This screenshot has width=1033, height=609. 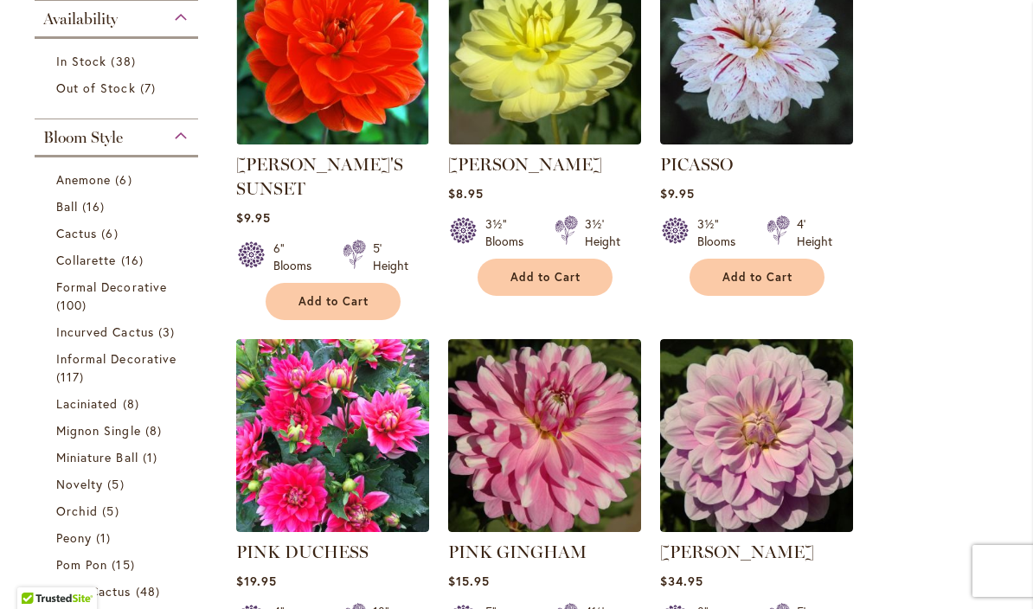 I want to click on span: Out of Stock, so click(x=96, y=87).